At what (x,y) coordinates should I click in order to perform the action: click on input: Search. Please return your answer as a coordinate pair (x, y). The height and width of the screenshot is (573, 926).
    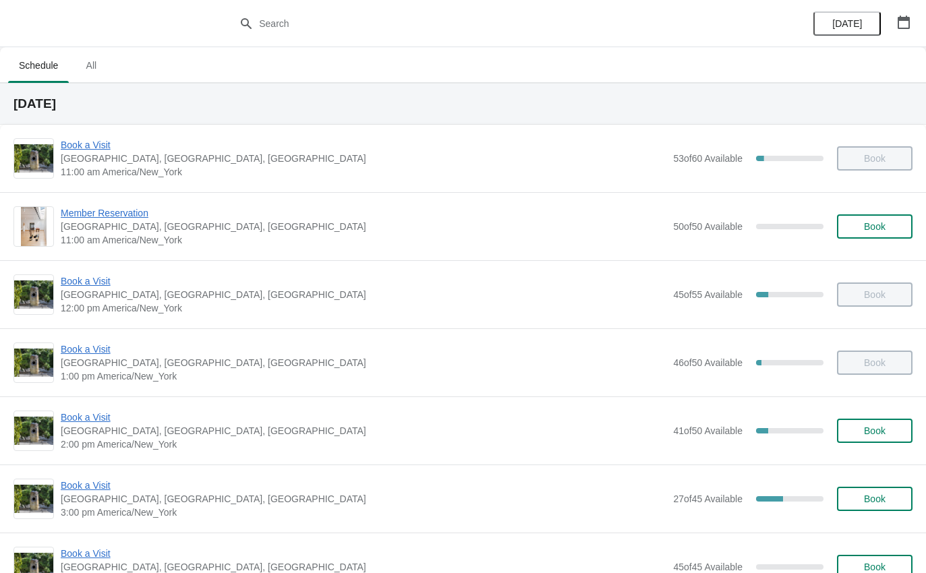
    Looking at the image, I should click on (476, 24).